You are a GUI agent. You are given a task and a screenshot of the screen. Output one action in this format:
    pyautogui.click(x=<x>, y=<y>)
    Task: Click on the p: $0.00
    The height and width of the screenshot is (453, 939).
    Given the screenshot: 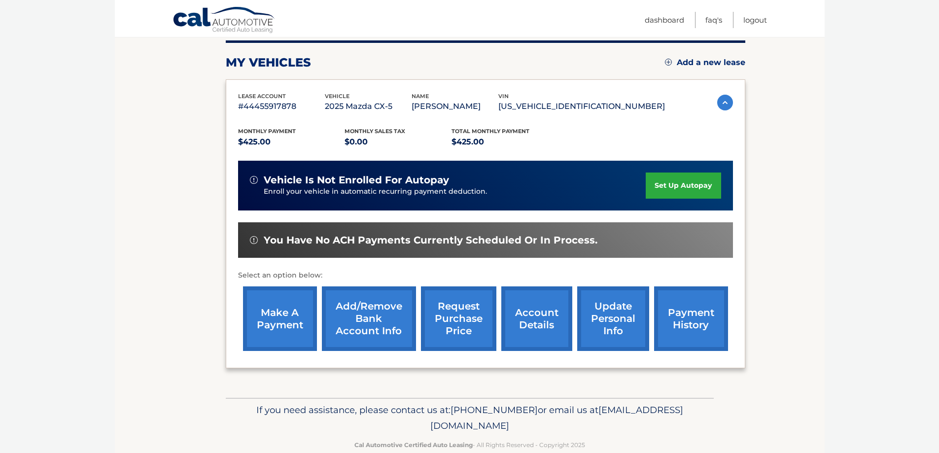 What is the action you would take?
    pyautogui.click(x=398, y=142)
    